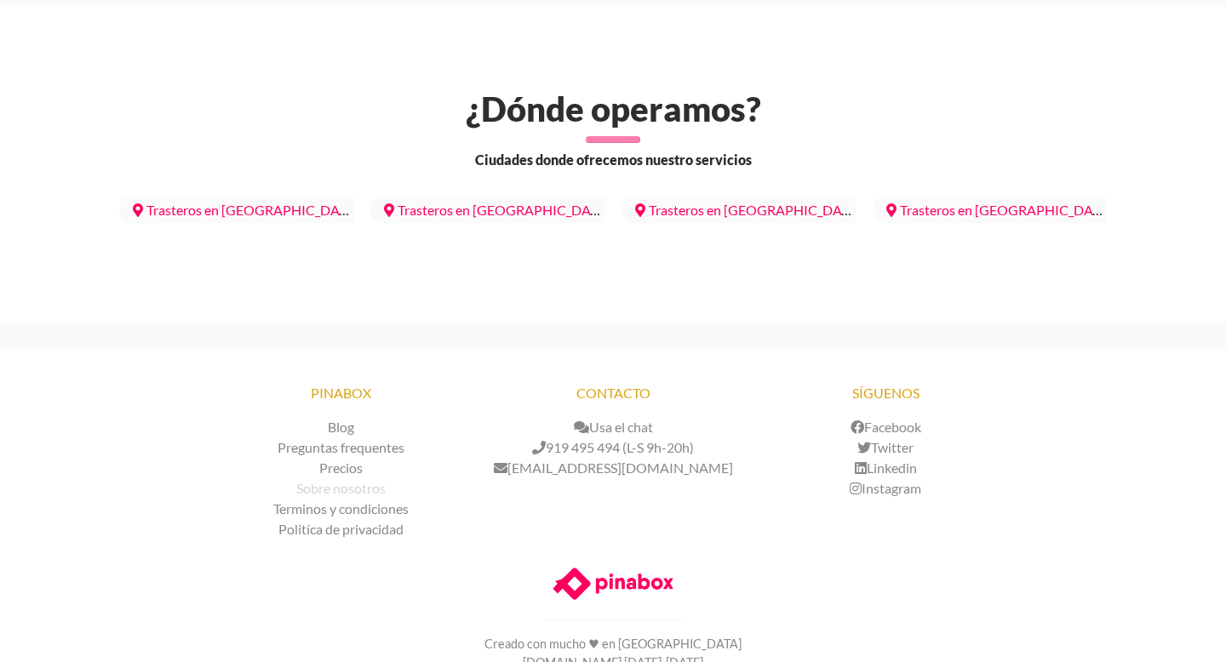 This screenshot has width=1226, height=662. I want to click on a: Terminos y condiciones, so click(341, 508).